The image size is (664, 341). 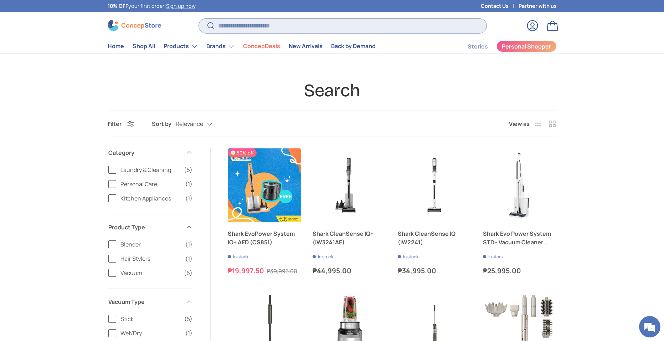 What do you see at coordinates (262, 46) in the screenshot?
I see `a: ConcepDeals` at bounding box center [262, 46].